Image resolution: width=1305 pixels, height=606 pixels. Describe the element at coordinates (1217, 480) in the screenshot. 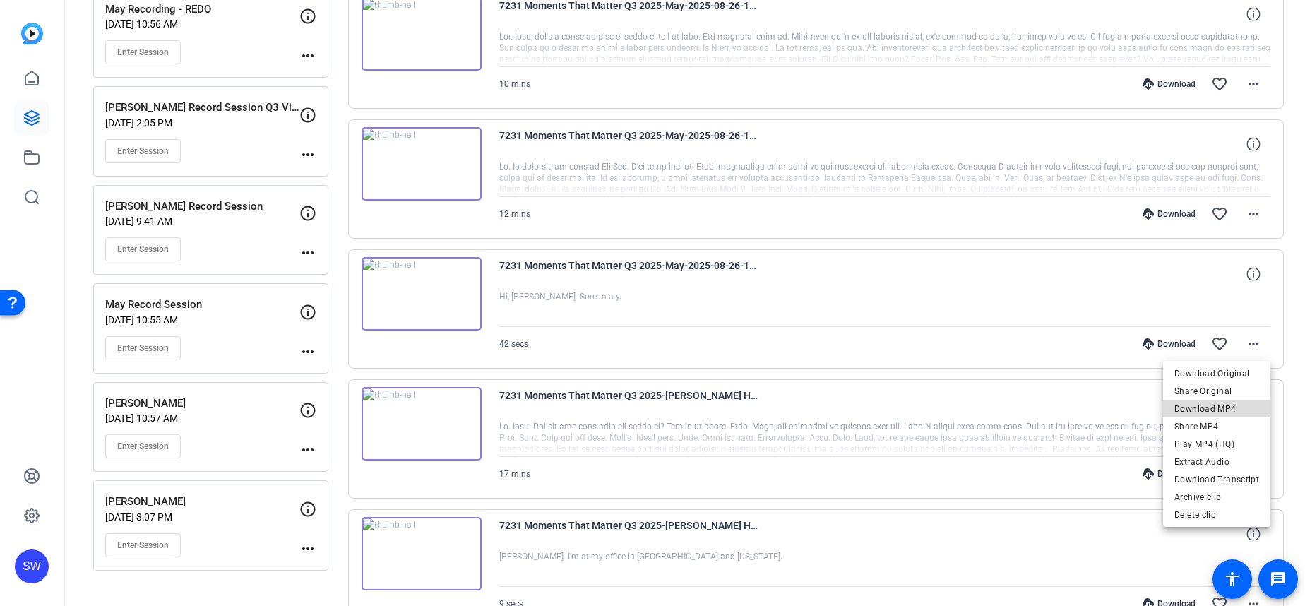

I see `span: Download Transcript` at that location.